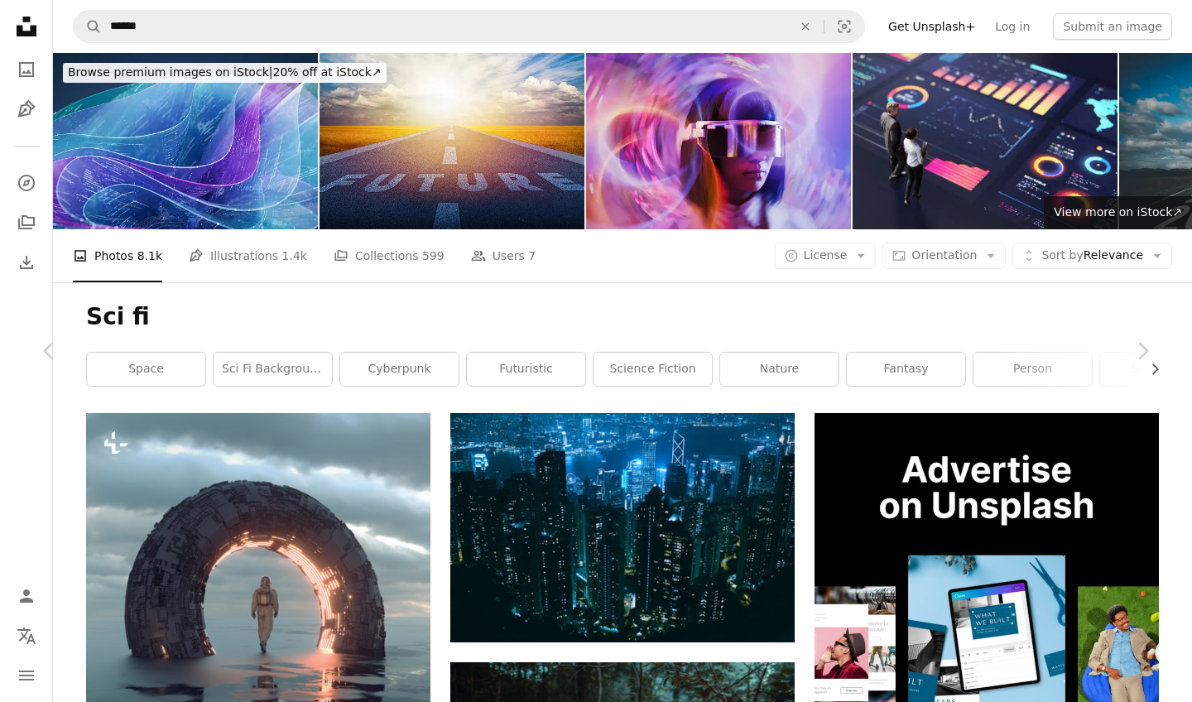  Describe the element at coordinates (468, 26) in the screenshot. I see `form: Find visuals sitewide` at that location.